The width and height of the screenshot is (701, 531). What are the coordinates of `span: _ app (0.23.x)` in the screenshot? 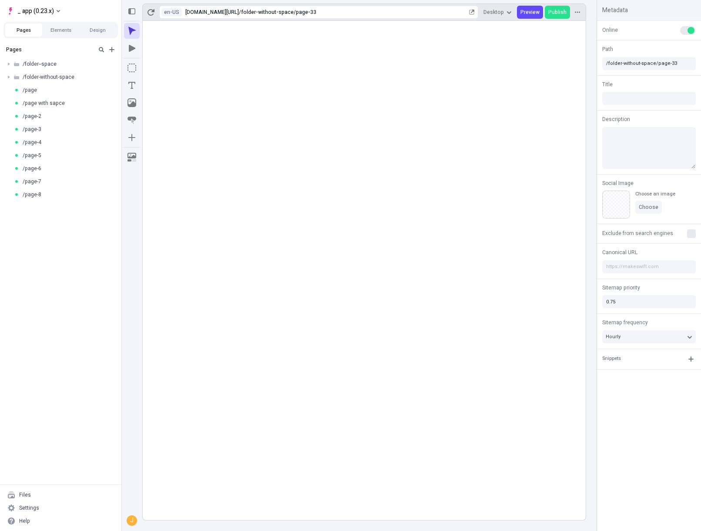 It's located at (36, 11).